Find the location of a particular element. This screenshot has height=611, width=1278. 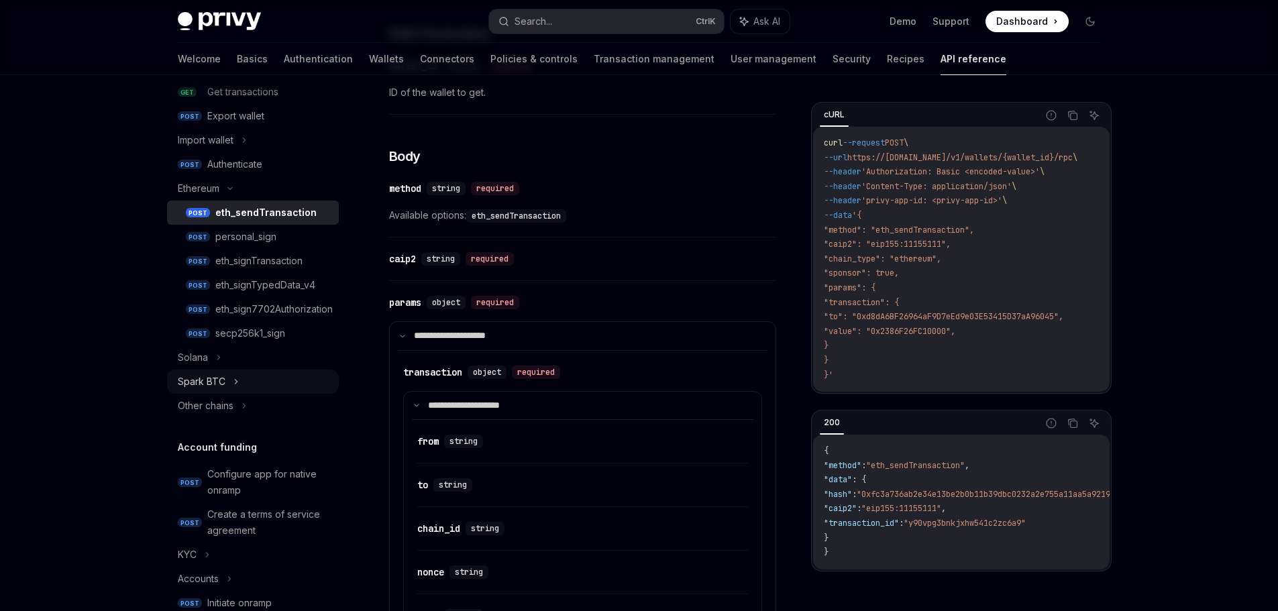

span: "to": "0xd8dA6BF26964aF9D7eEd9e03E53415D37aA96045", is located at coordinates (943, 317).